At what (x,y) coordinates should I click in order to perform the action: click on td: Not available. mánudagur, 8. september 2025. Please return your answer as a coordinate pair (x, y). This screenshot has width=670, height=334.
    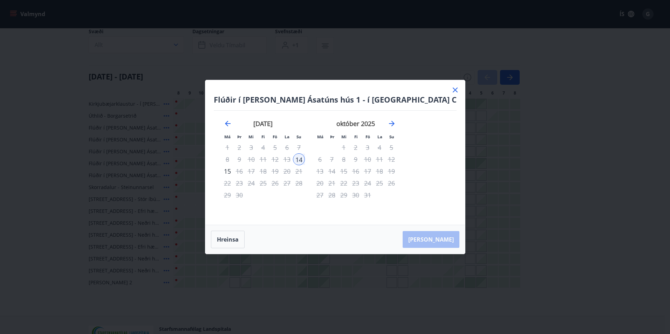
    Looking at the image, I should click on (227, 159).